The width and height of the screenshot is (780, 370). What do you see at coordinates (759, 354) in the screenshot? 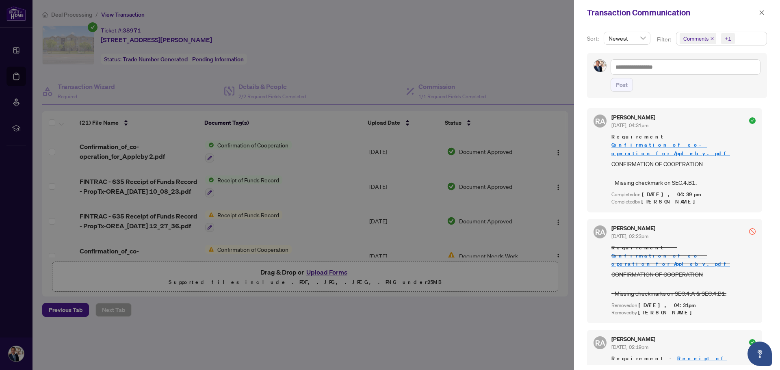
I see `button: Open asap` at bounding box center [759, 354].